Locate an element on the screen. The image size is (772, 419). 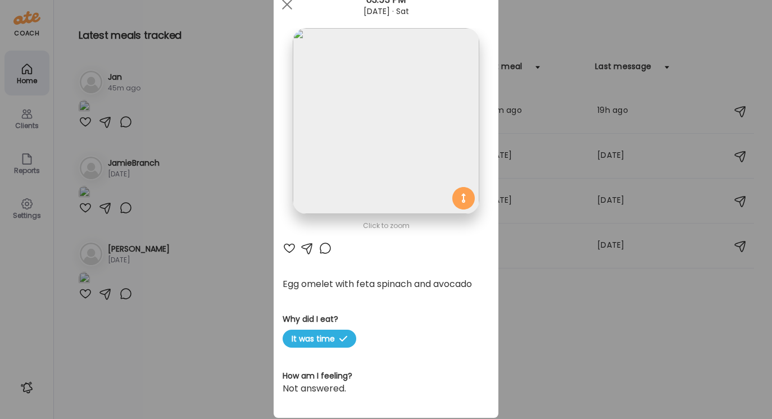
img: images%2FgxsDnAh2j9WNQYhcT5jOtutxUNC2%2FEpoTW1ixukjkLxX8mSy1%2FLxJCnSaS5OHytXXxV613_1080 is located at coordinates (386, 121).